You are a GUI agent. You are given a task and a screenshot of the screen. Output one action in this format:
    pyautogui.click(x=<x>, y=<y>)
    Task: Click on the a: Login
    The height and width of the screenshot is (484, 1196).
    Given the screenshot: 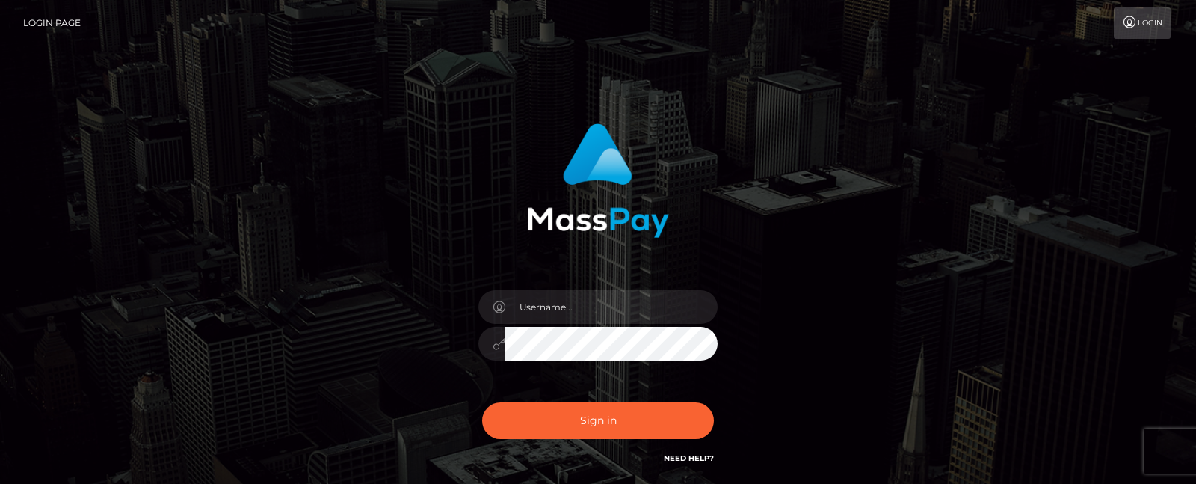 What is the action you would take?
    pyautogui.click(x=1142, y=23)
    